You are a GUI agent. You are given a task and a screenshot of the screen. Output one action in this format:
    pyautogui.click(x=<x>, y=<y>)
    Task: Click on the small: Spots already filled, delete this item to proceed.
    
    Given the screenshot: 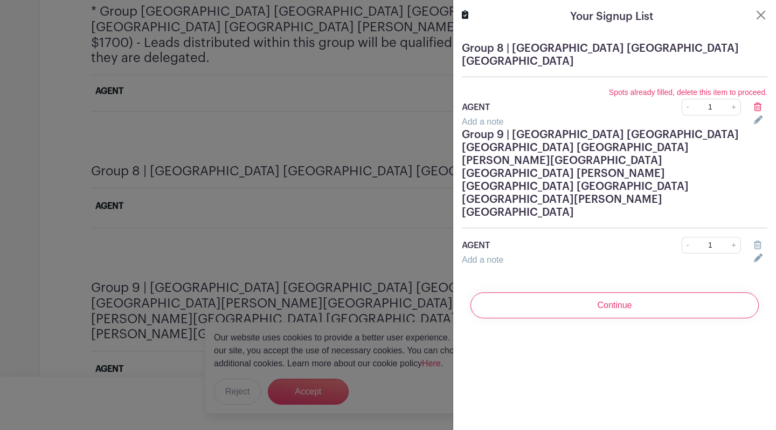 What is the action you would take?
    pyautogui.click(x=688, y=92)
    